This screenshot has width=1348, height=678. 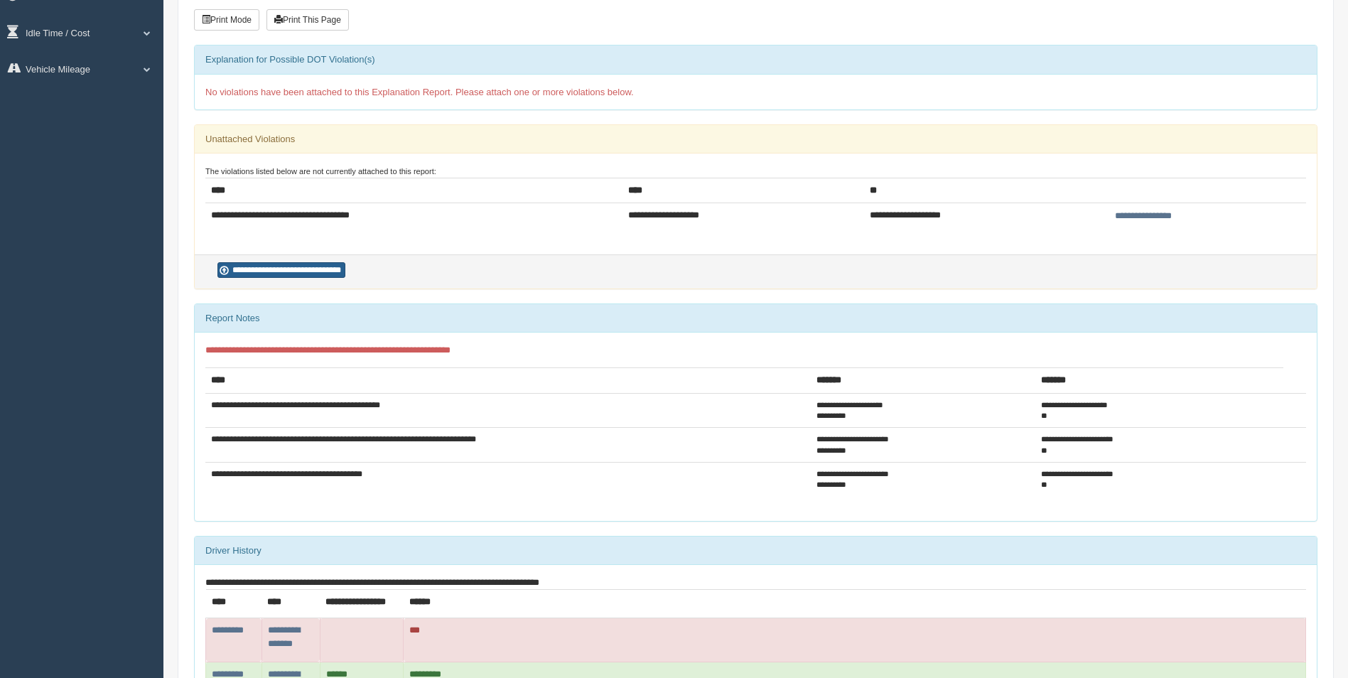 I want to click on div: Unattached Violations, so click(x=755, y=139).